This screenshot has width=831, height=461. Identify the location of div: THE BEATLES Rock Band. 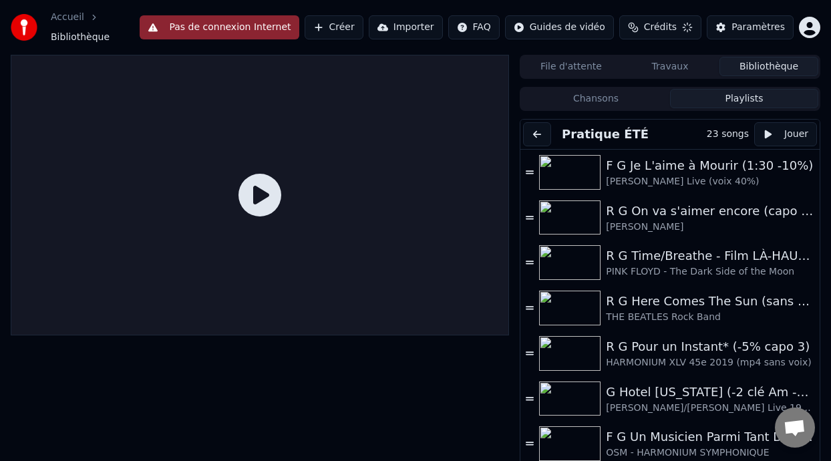
(710, 317).